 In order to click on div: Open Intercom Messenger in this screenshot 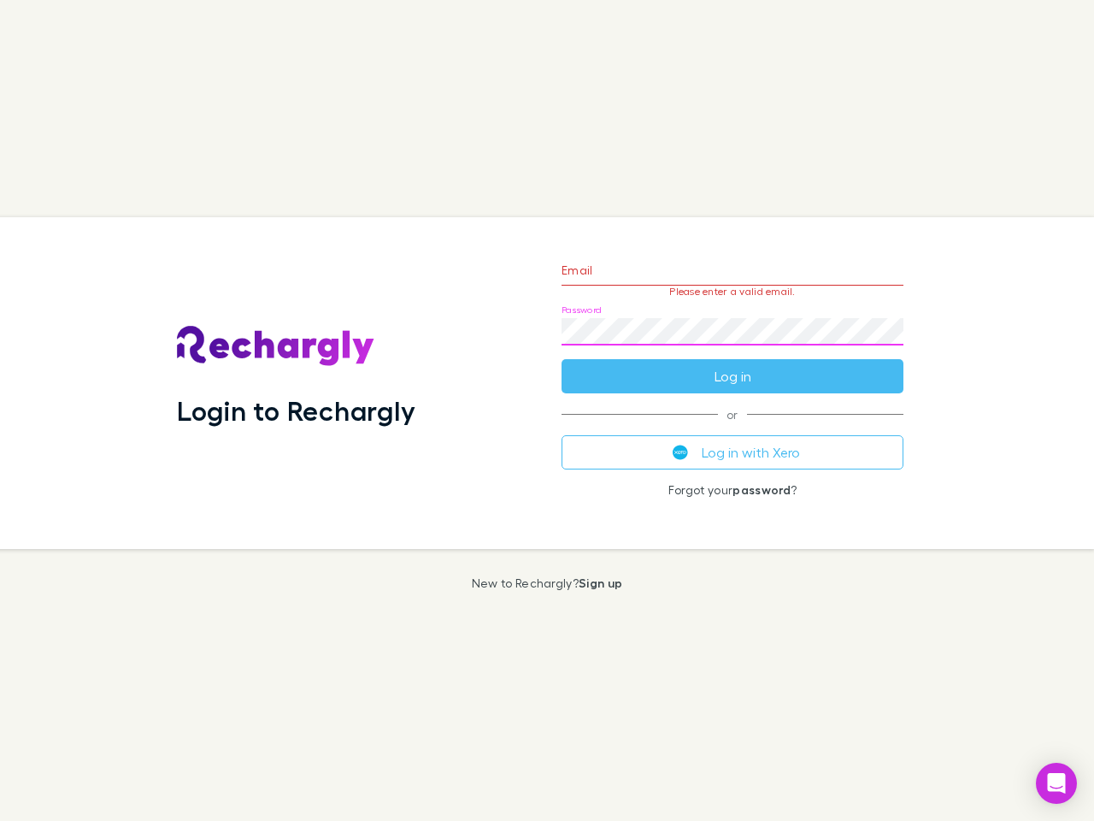, I will do `click(1056, 783)`.